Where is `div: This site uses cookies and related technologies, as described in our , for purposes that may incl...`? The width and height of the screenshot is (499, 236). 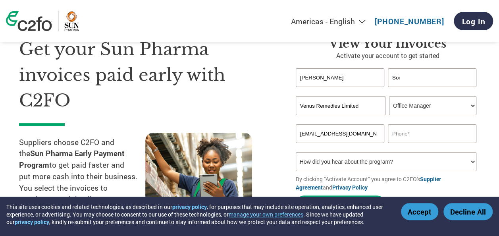
div: This site uses cookies and related technologies, as described in our , for purposes that may incl... is located at coordinates (198, 214).